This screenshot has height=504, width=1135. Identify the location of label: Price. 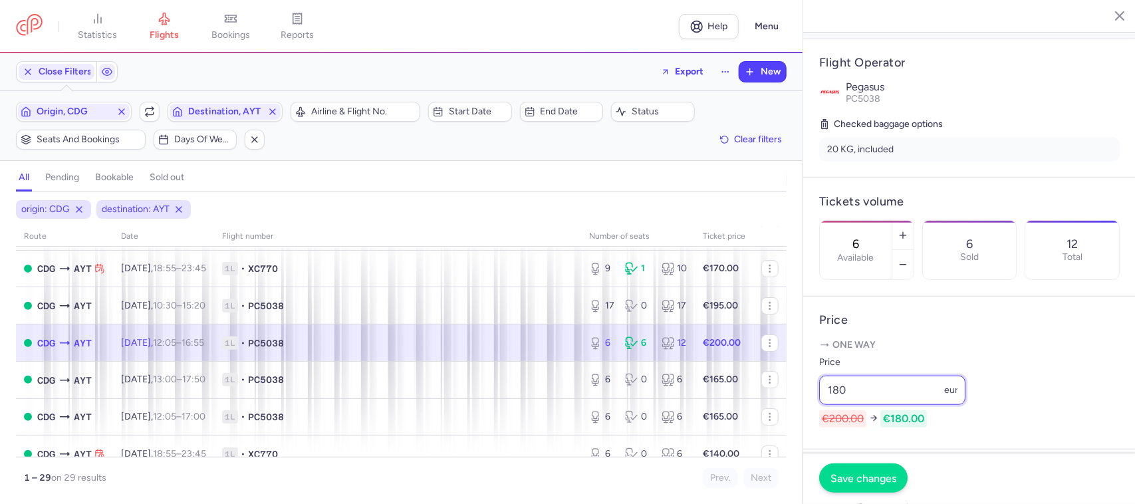
(892, 362).